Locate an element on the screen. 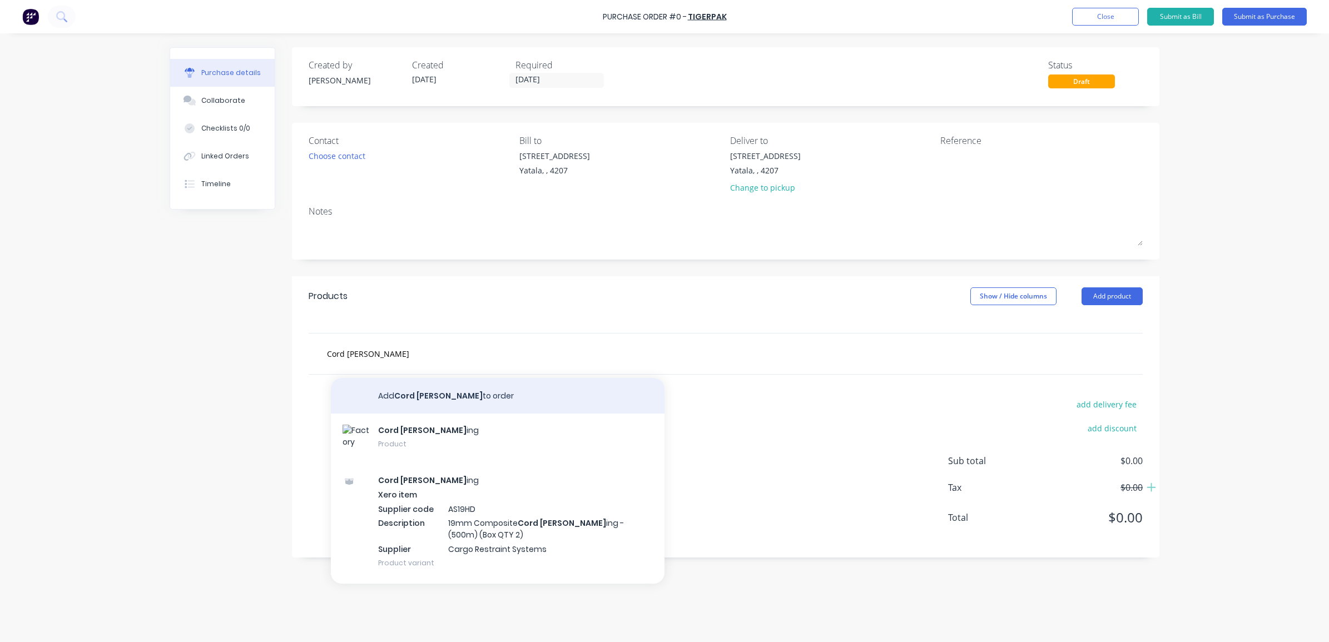 The height and width of the screenshot is (642, 1329). button: Linked Orders is located at coordinates (222, 156).